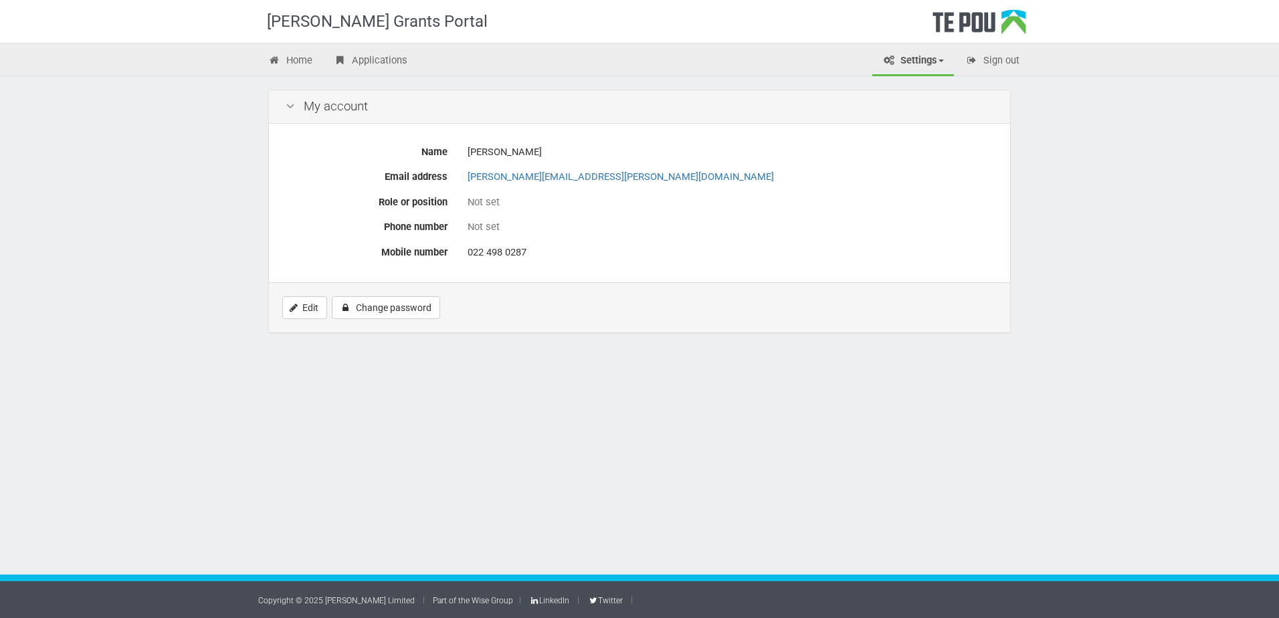 The image size is (1279, 618). Describe the element at coordinates (367, 200) in the screenshot. I see `label: Role or position` at that location.